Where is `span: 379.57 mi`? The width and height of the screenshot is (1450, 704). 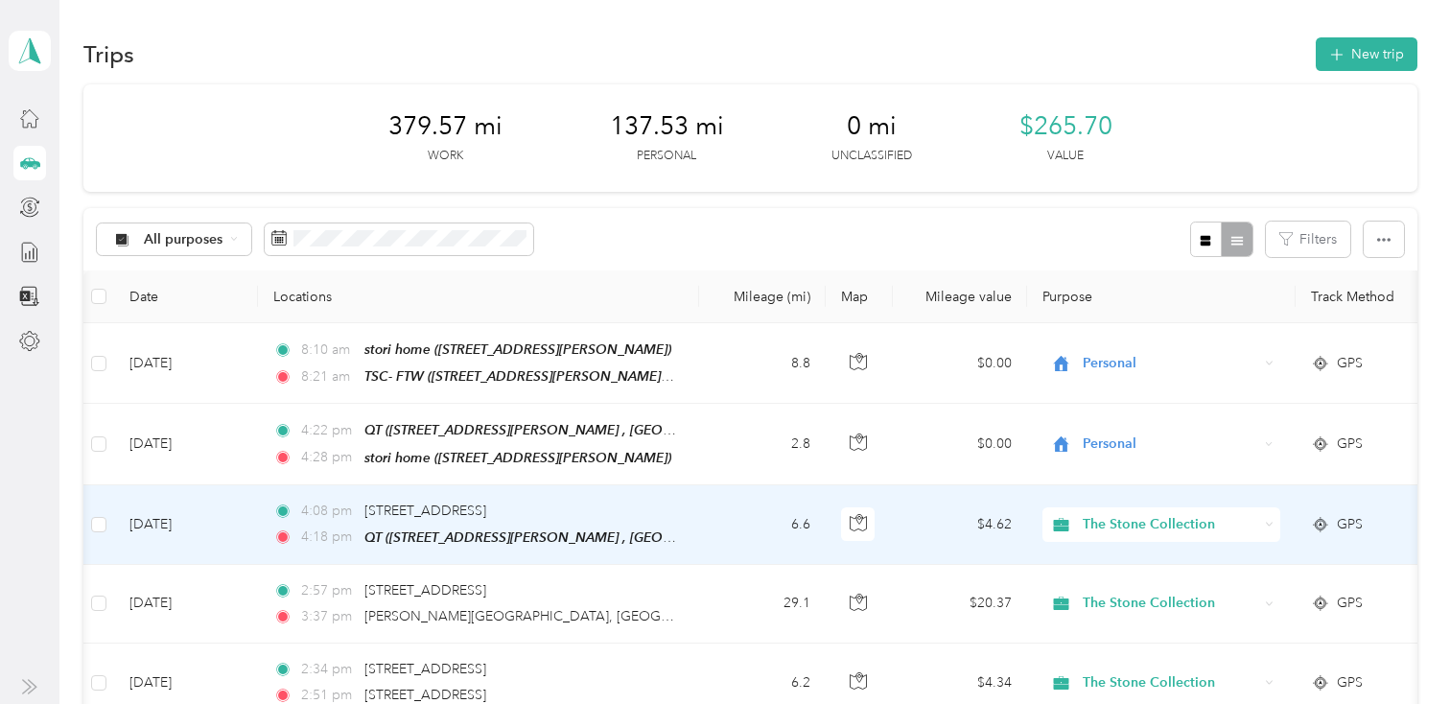 span: 379.57 mi is located at coordinates (445, 127).